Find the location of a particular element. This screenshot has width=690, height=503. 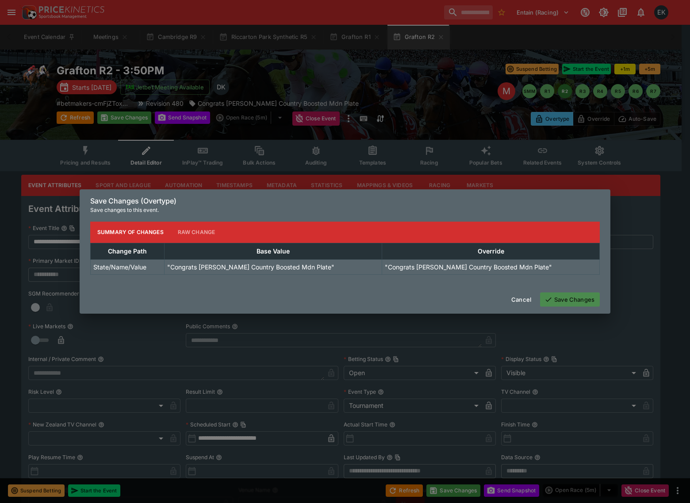

p: State/Name/Value is located at coordinates (120, 267).